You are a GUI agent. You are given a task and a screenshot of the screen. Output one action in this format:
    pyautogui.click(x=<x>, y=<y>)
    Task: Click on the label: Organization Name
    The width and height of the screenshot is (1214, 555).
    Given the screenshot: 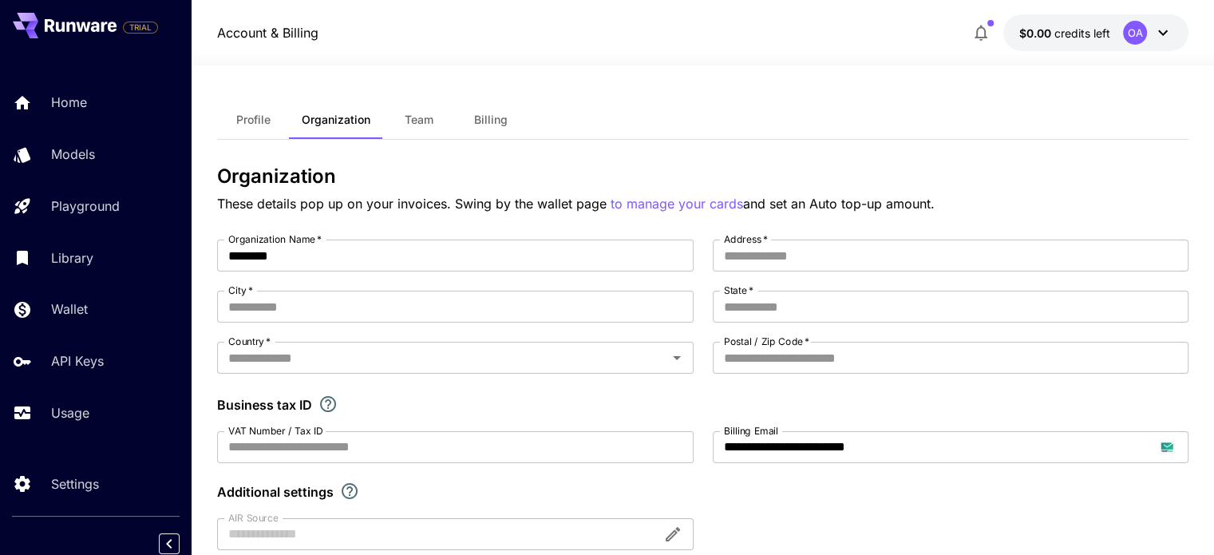 What is the action you would take?
    pyautogui.click(x=275, y=239)
    